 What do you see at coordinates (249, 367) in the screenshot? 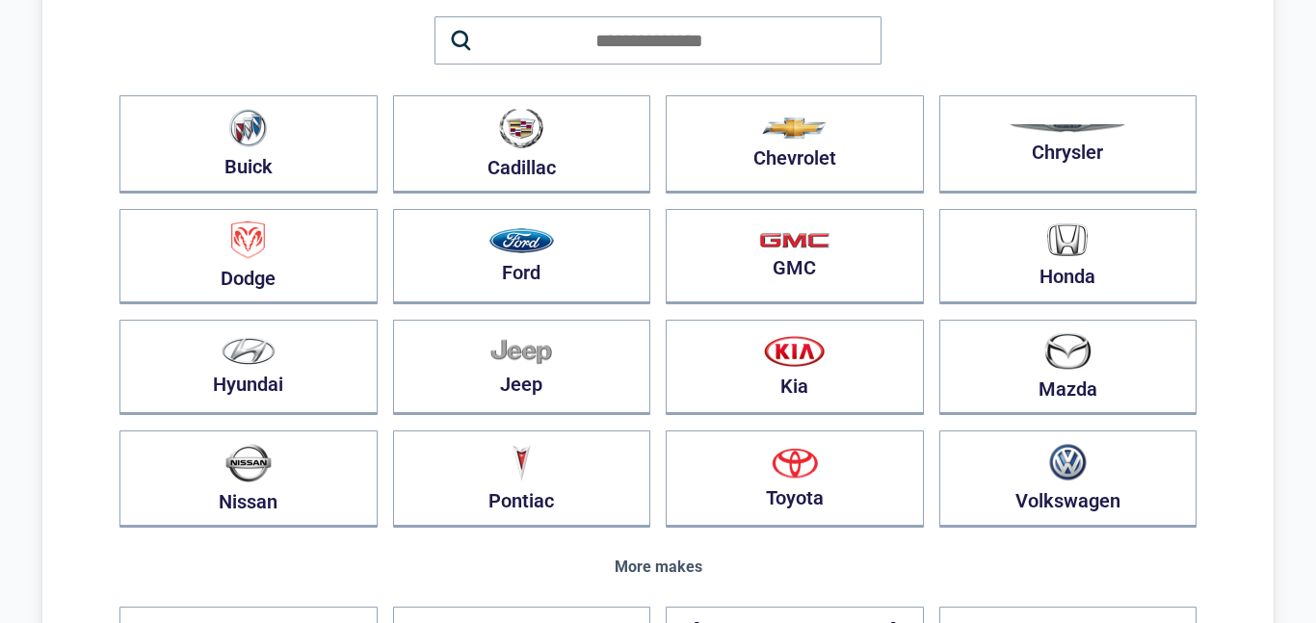
I see `button: Hyundai` at bounding box center [249, 367].